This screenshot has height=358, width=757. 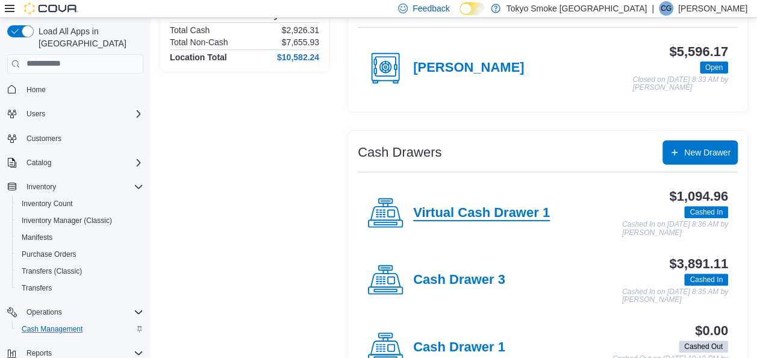 What do you see at coordinates (39, 353) in the screenshot?
I see `span: Reports` at bounding box center [39, 353].